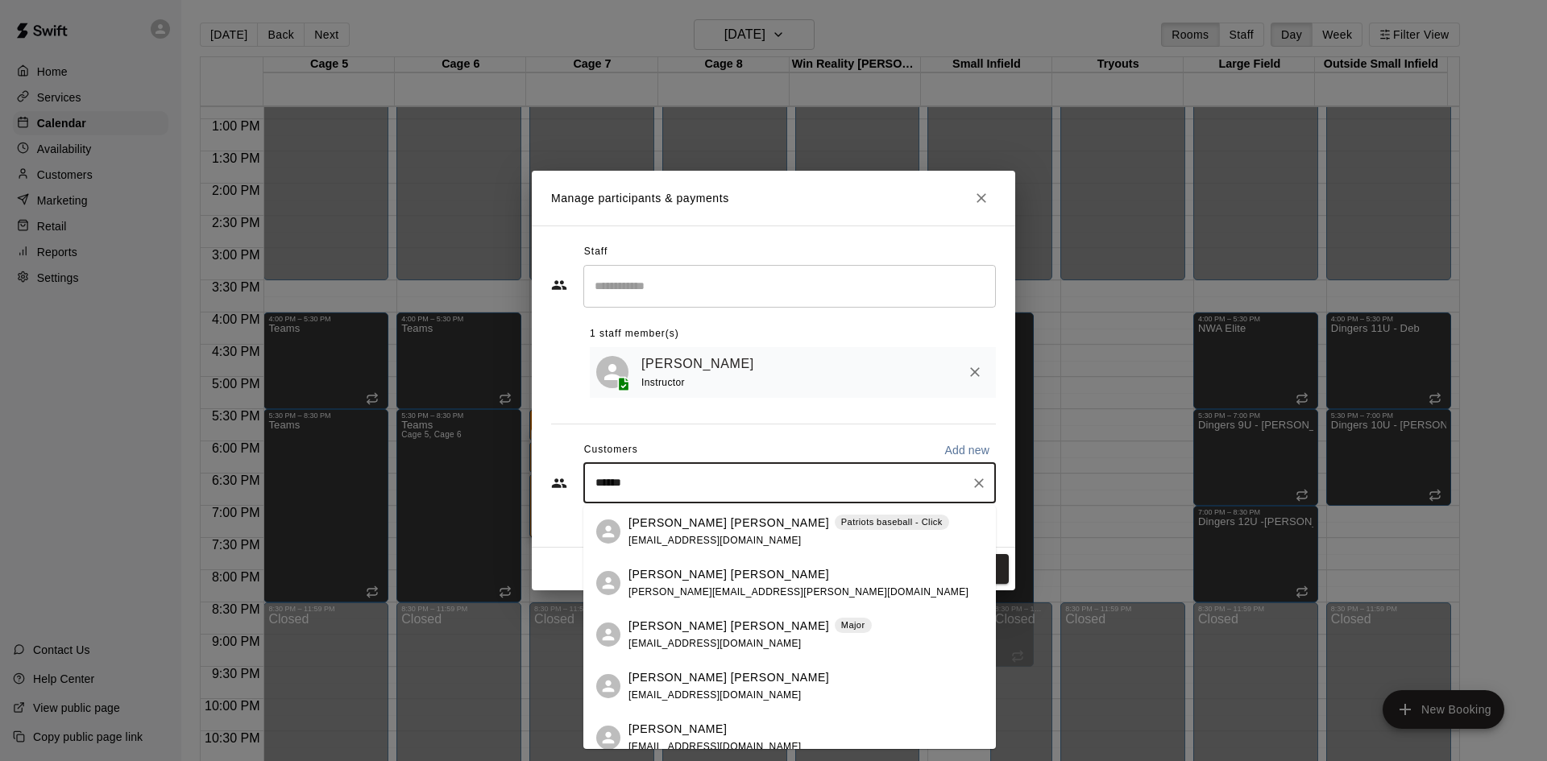 This screenshot has height=761, width=1547. I want to click on span: Instructor, so click(663, 383).